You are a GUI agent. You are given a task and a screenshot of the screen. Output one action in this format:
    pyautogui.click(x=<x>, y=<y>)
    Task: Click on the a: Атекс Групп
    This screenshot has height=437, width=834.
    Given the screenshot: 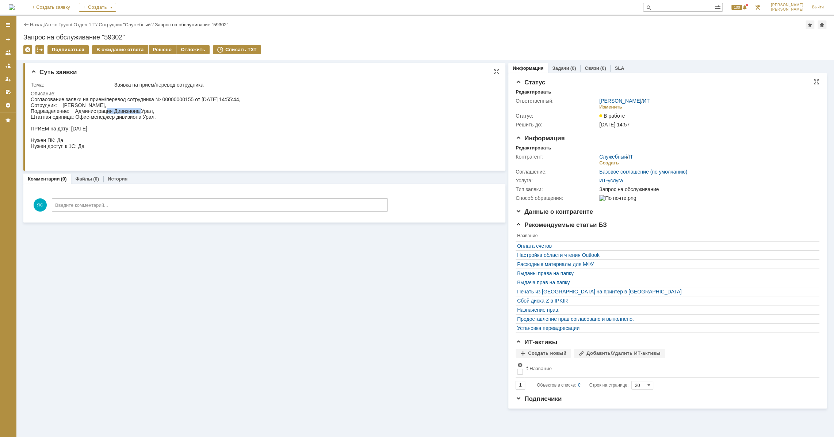 What is the action you would take?
    pyautogui.click(x=58, y=24)
    